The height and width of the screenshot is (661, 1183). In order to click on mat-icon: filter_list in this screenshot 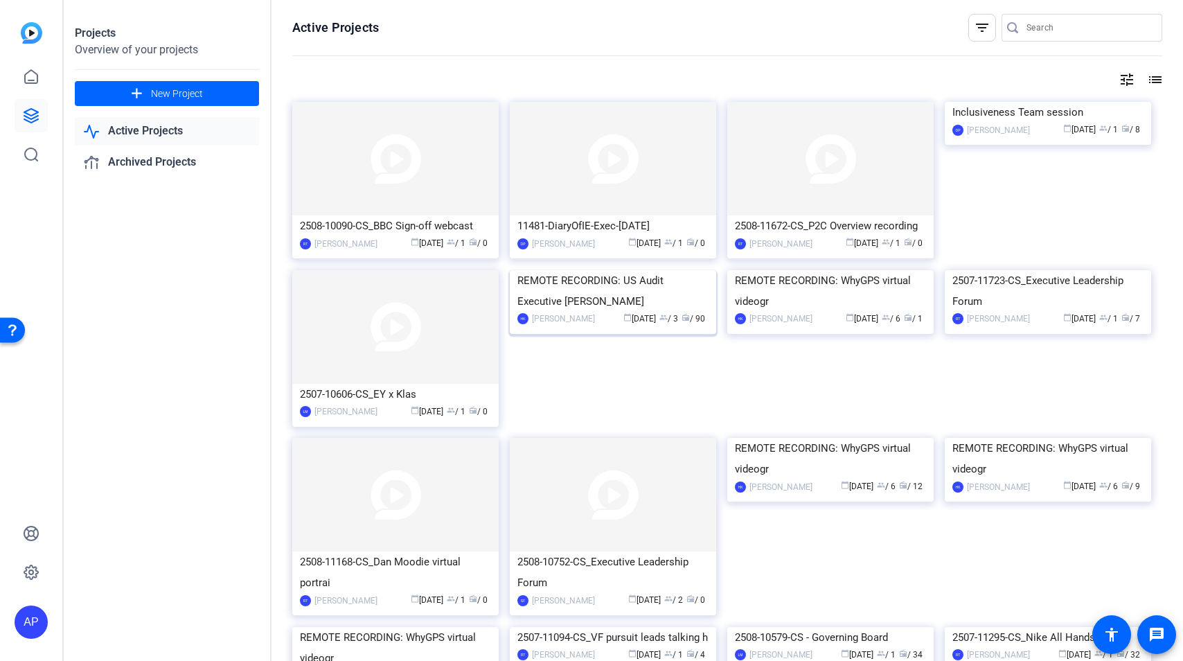, I will do `click(982, 28)`.